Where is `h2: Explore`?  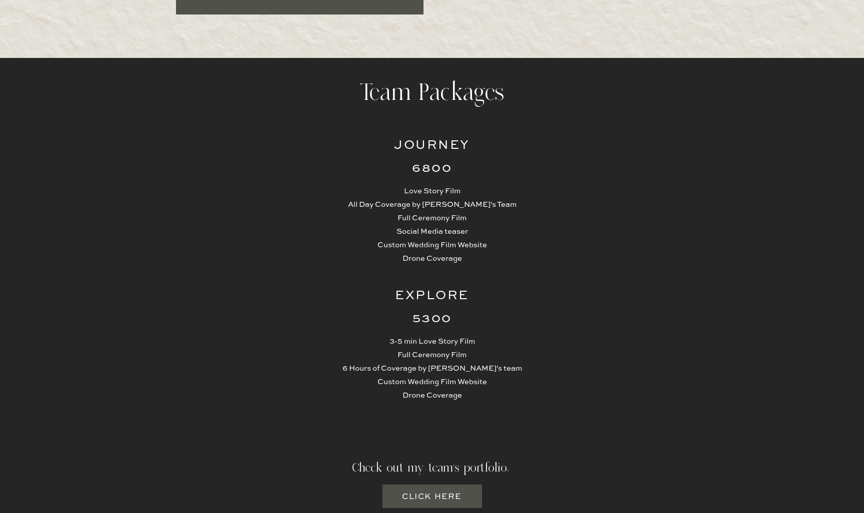
h2: Explore is located at coordinates (432, 296).